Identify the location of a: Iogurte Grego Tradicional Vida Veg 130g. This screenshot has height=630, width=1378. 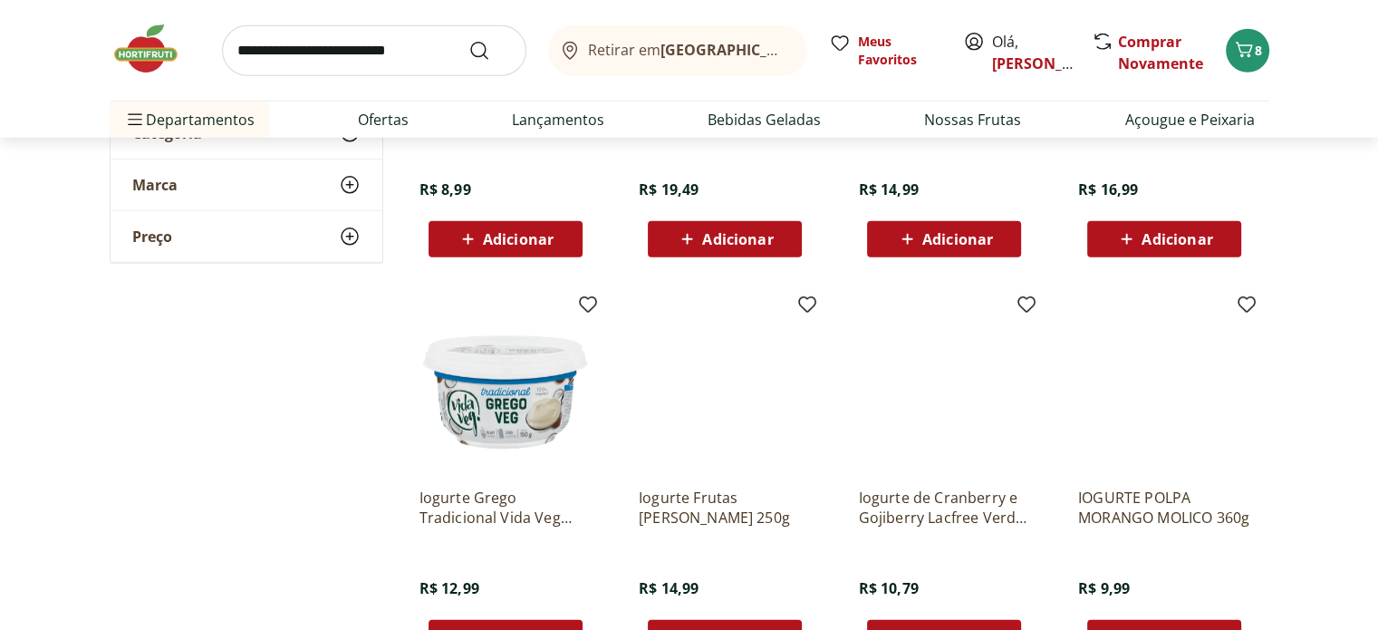
(505, 507).